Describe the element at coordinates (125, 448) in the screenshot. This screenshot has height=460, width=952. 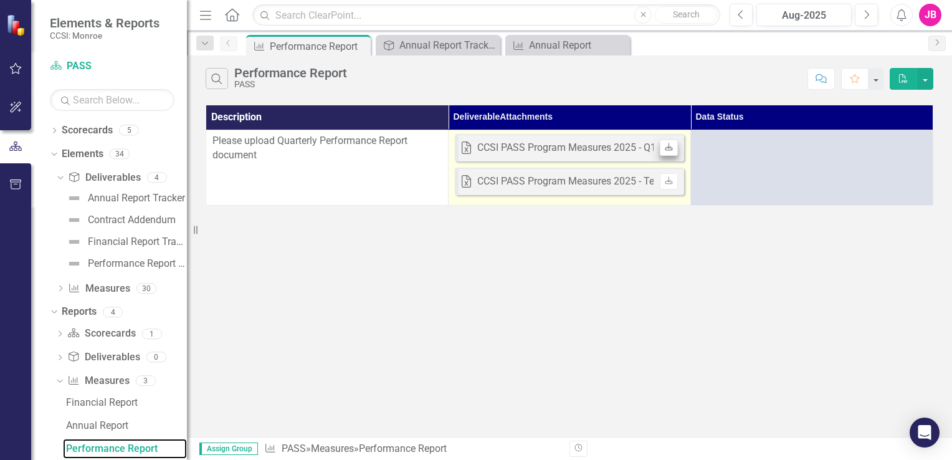
I see `a: Performance Report` at that location.